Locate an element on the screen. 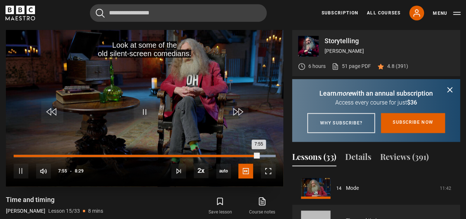 Image resolution: width=466 pixels, height=219 pixels. button: Reviews (391) is located at coordinates (405, 158).